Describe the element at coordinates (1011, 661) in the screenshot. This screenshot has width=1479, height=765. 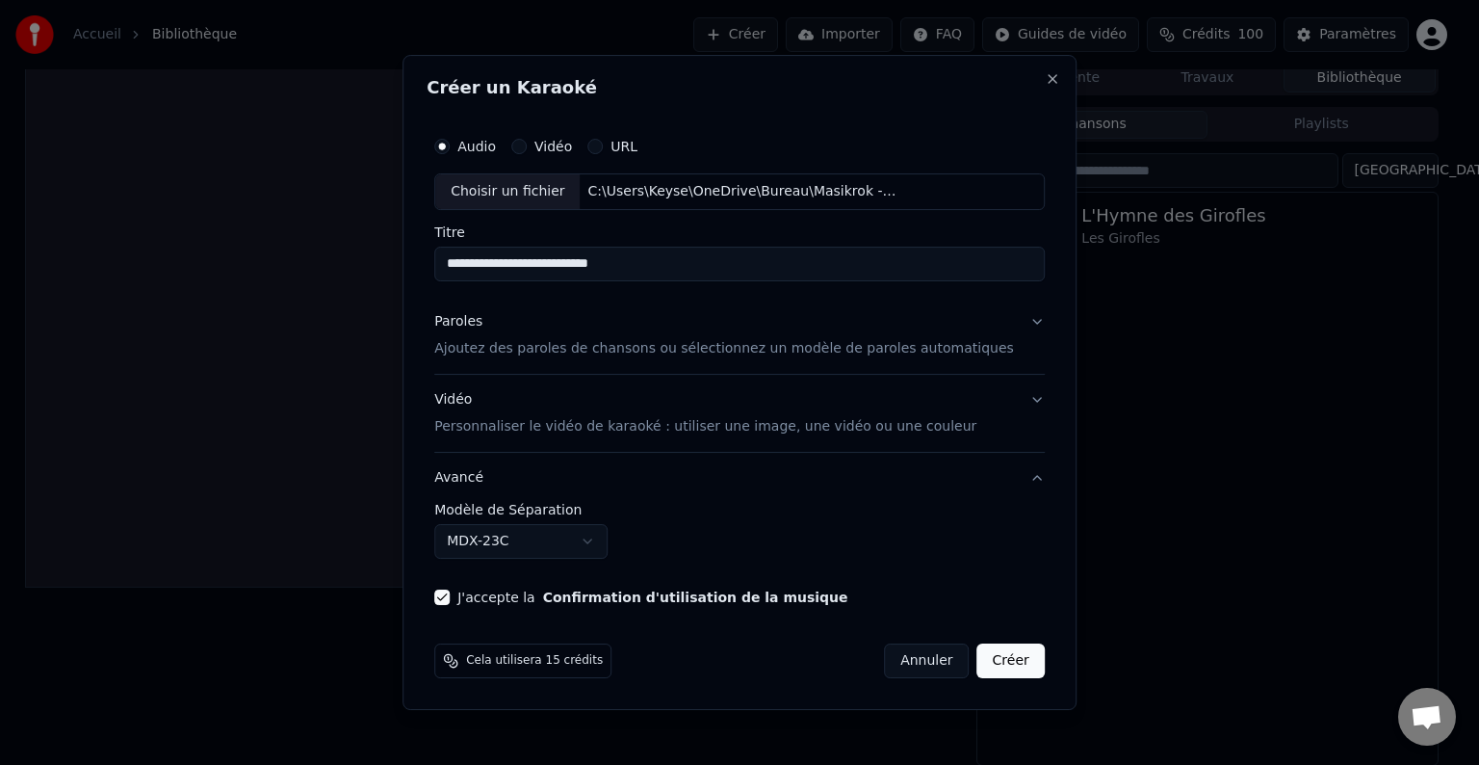
I see `button: Créer` at that location.